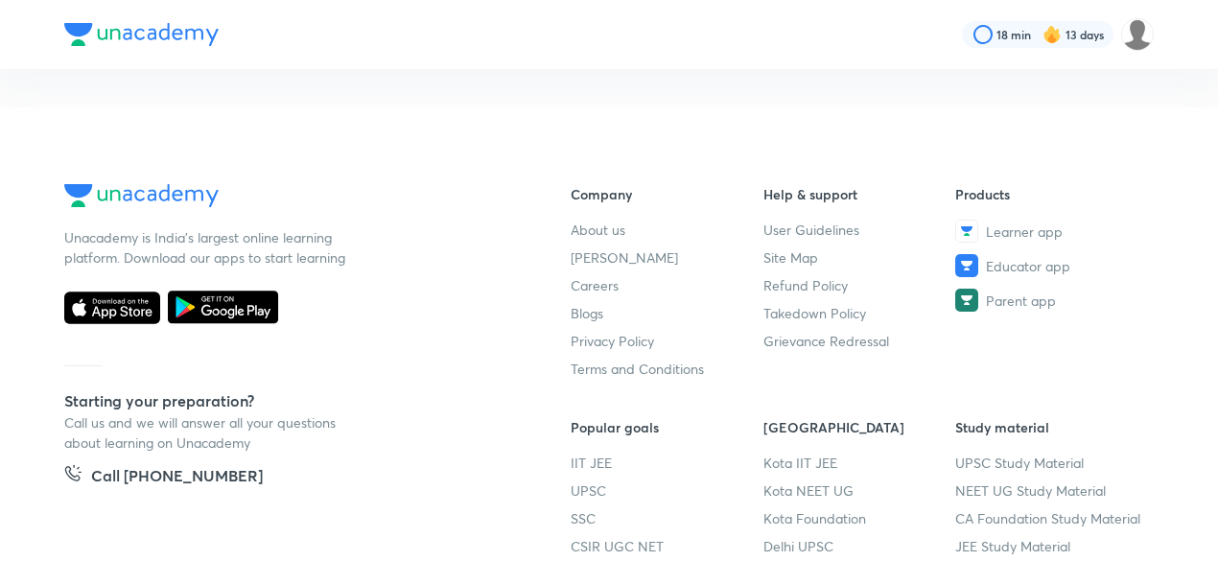  Describe the element at coordinates (859, 462) in the screenshot. I see `a: Kota IIT JEE` at that location.